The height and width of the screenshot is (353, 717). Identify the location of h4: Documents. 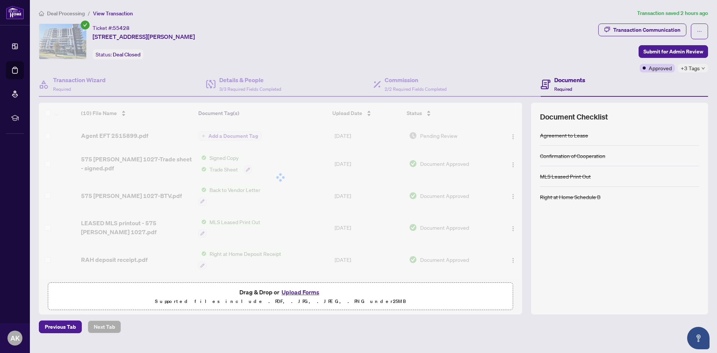
(569, 80).